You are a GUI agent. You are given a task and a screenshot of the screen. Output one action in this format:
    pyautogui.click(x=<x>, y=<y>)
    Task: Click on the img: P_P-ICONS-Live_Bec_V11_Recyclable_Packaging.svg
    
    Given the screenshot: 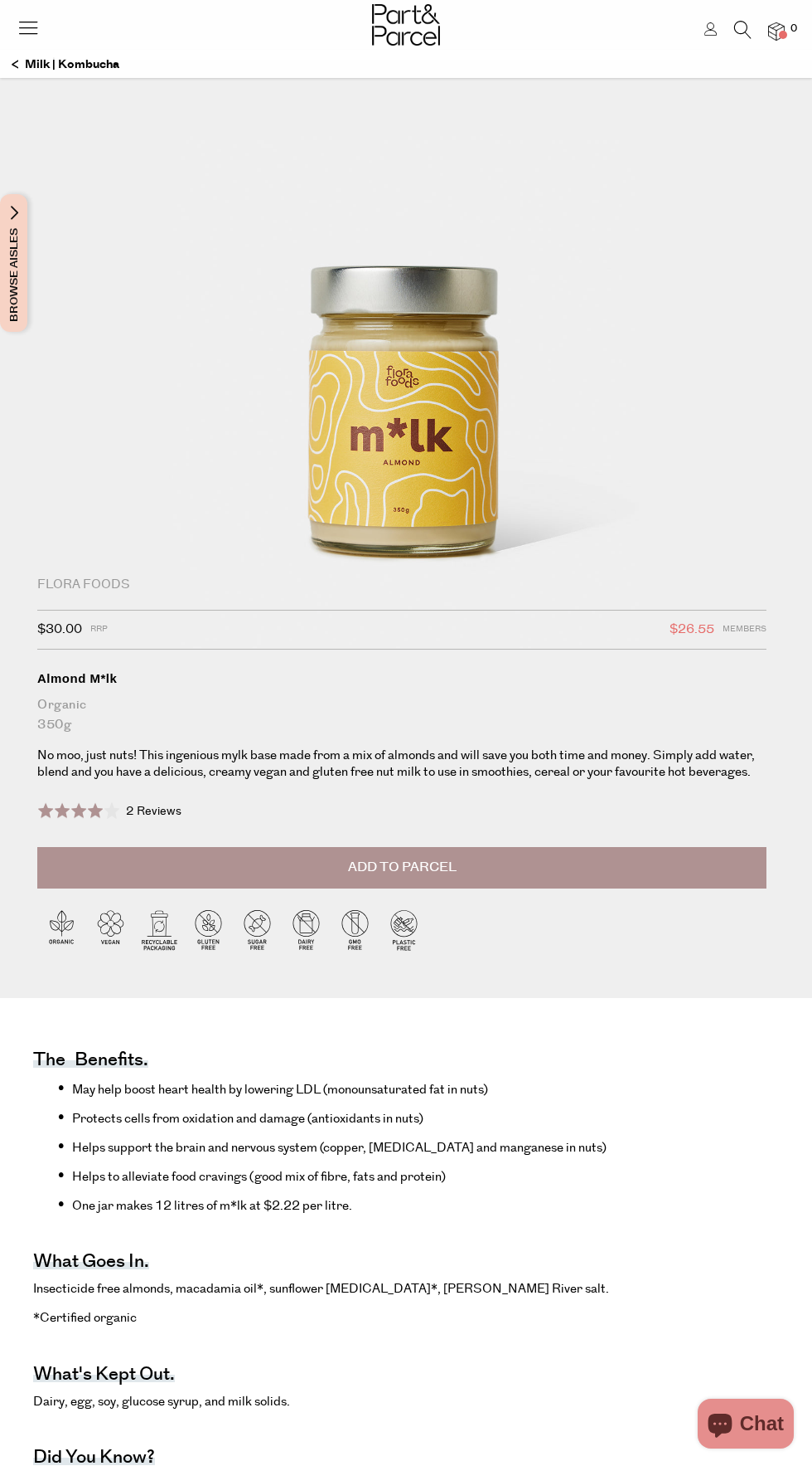 What is the action you would take?
    pyautogui.click(x=159, y=929)
    